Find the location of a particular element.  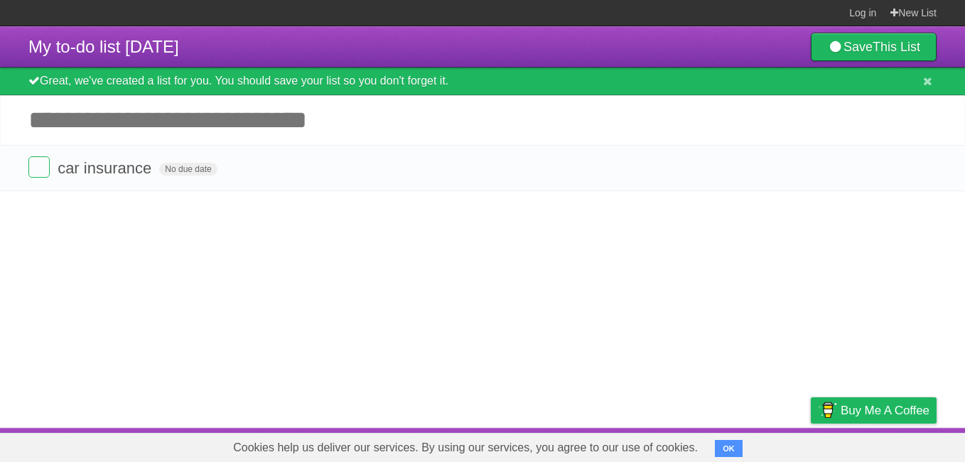

a: Developers is located at coordinates (697, 445).